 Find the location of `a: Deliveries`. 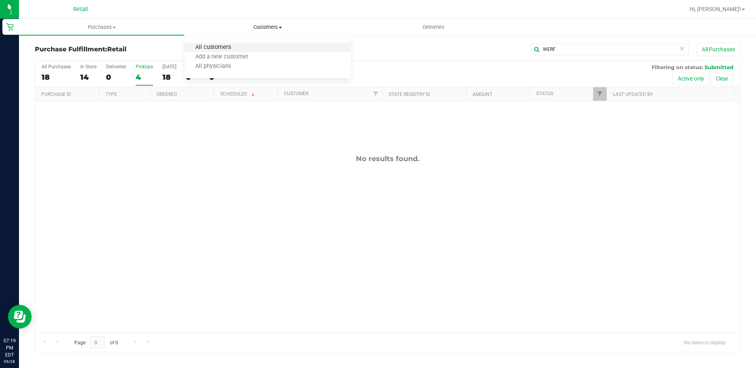

a: Deliveries is located at coordinates (433, 27).